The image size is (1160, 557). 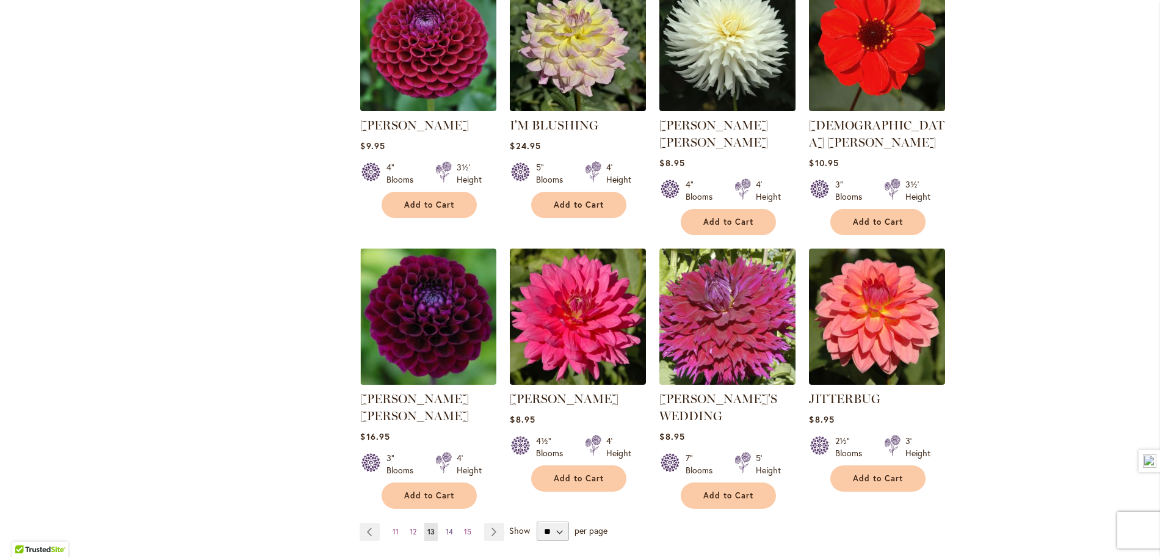 I want to click on a: JAPANESE BISHOP, so click(x=876, y=107).